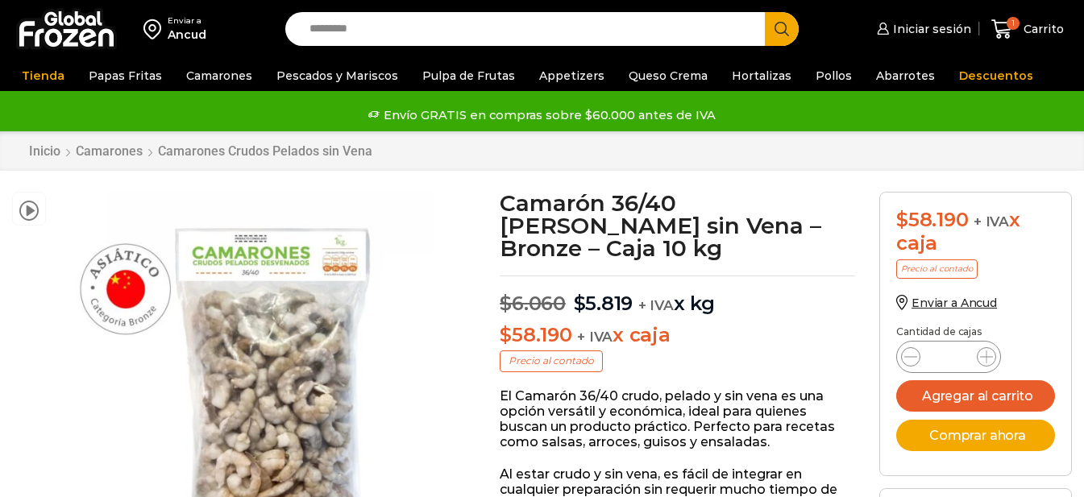  What do you see at coordinates (905, 76) in the screenshot?
I see `a: Abarrotes` at bounding box center [905, 76].